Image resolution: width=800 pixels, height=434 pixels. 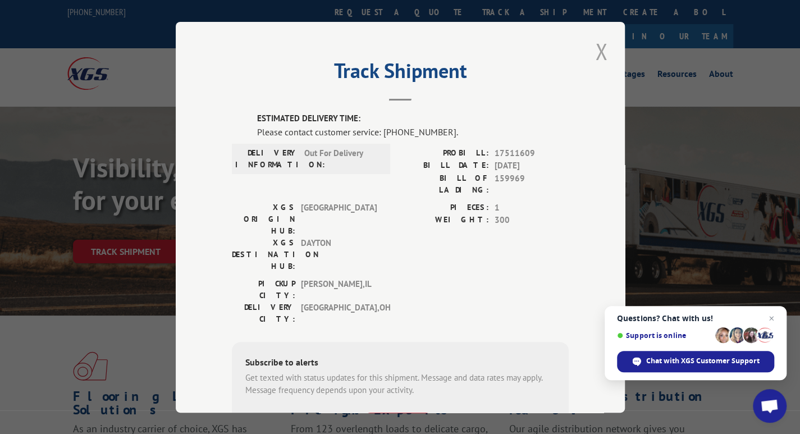 What do you see at coordinates (400, 363) in the screenshot?
I see `div: Subscribe to alerts` at bounding box center [400, 363].